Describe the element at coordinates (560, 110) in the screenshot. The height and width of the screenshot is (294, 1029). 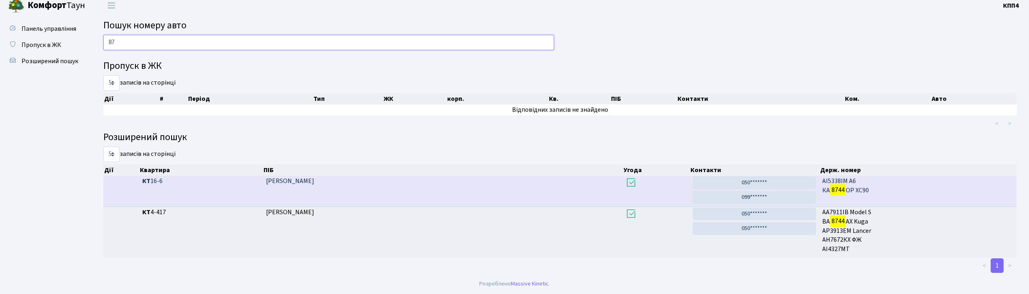
I see `td: Відповідних записів не знайдено` at that location.